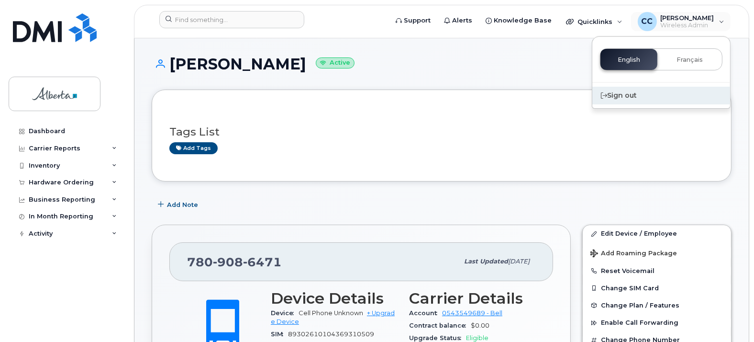 This screenshot has width=754, height=342. Describe the element at coordinates (228, 262) in the screenshot. I see `span: 908` at that location.